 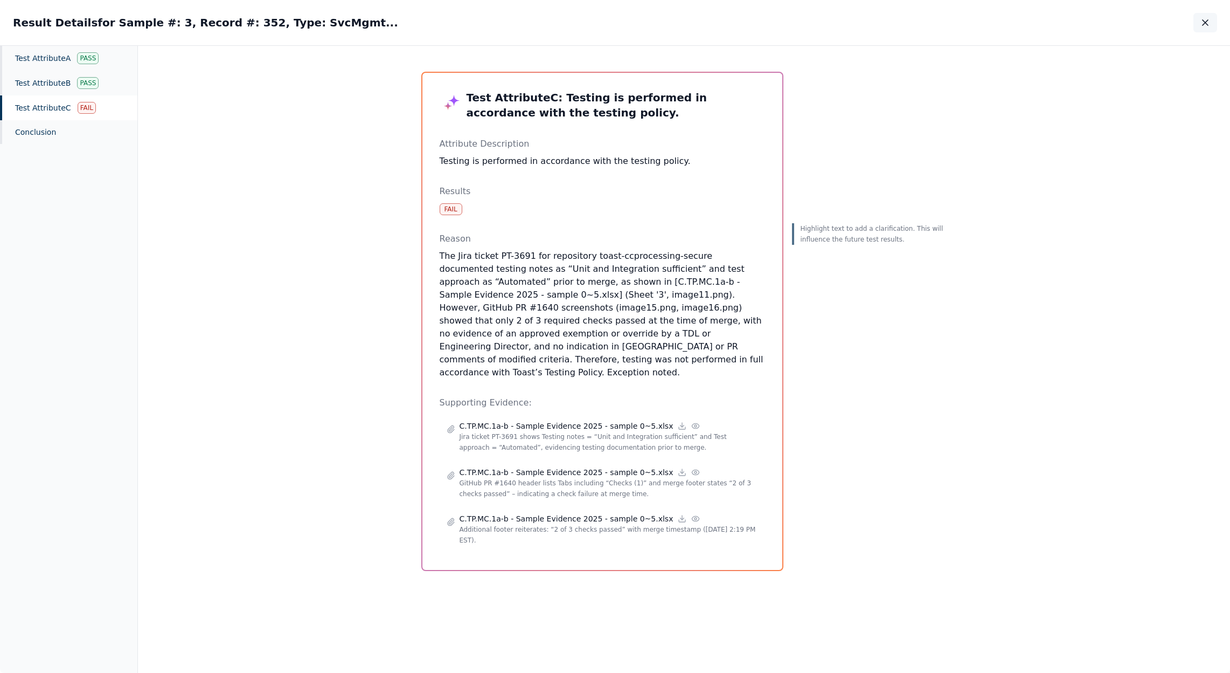 What do you see at coordinates (205, 23) in the screenshot?
I see `h2: Result Details for Sample #: 3, Record #: 352, Type: SvcMgmt...` at bounding box center [205, 23].